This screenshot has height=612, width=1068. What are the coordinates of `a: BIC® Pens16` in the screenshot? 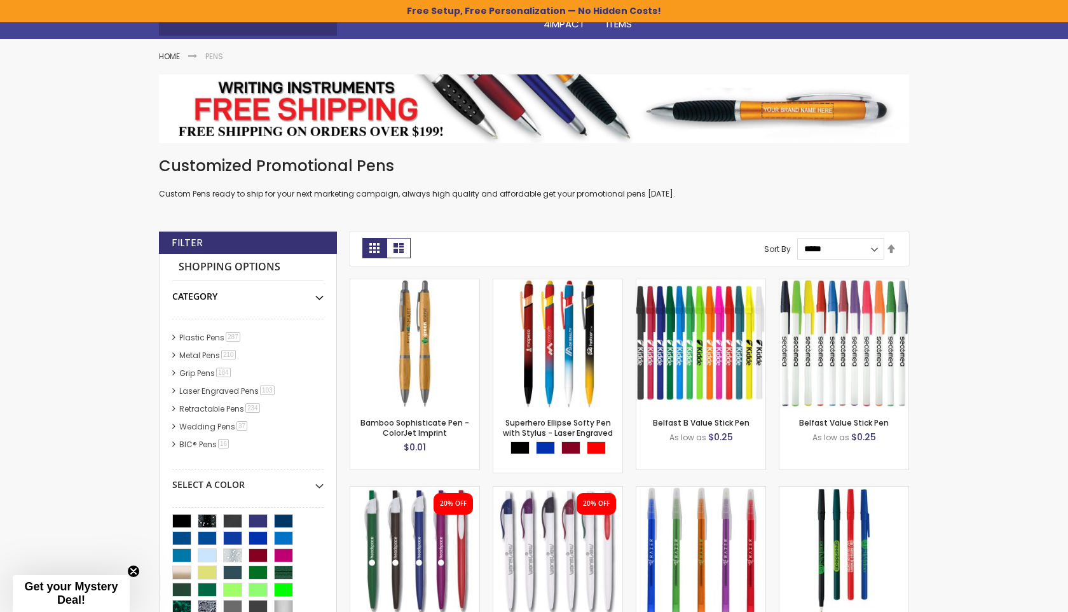 It's located at (205, 444).